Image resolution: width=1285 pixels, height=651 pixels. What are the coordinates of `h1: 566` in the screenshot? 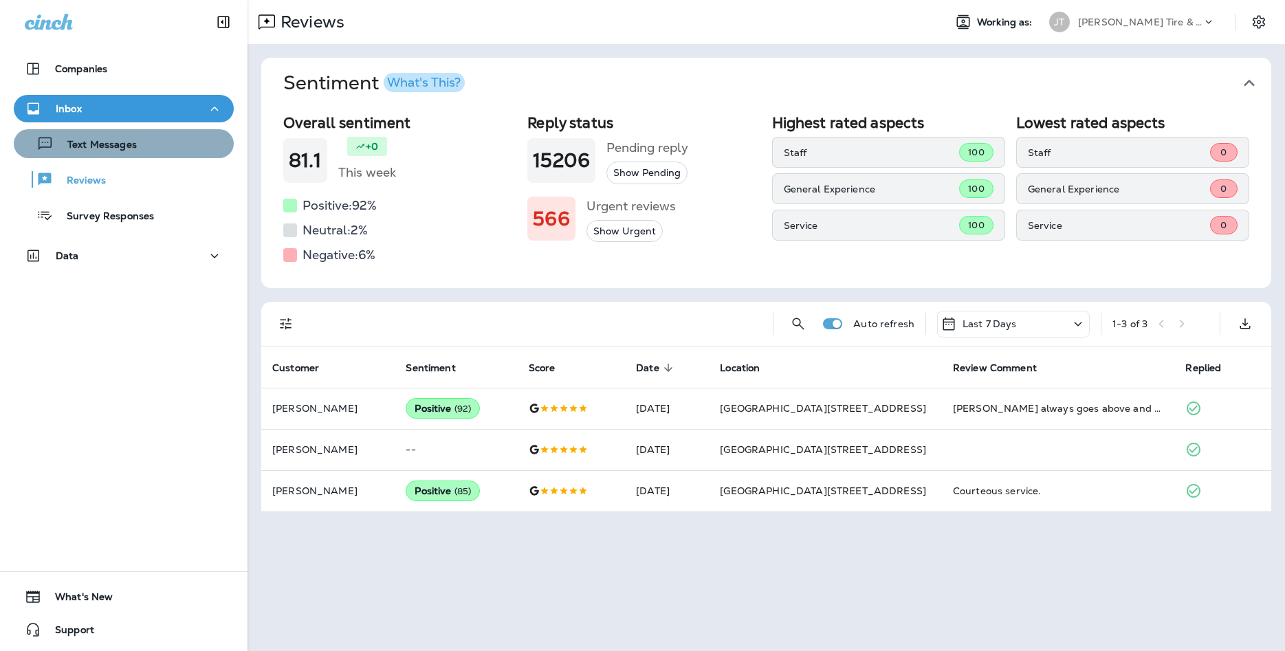 It's located at (551, 219).